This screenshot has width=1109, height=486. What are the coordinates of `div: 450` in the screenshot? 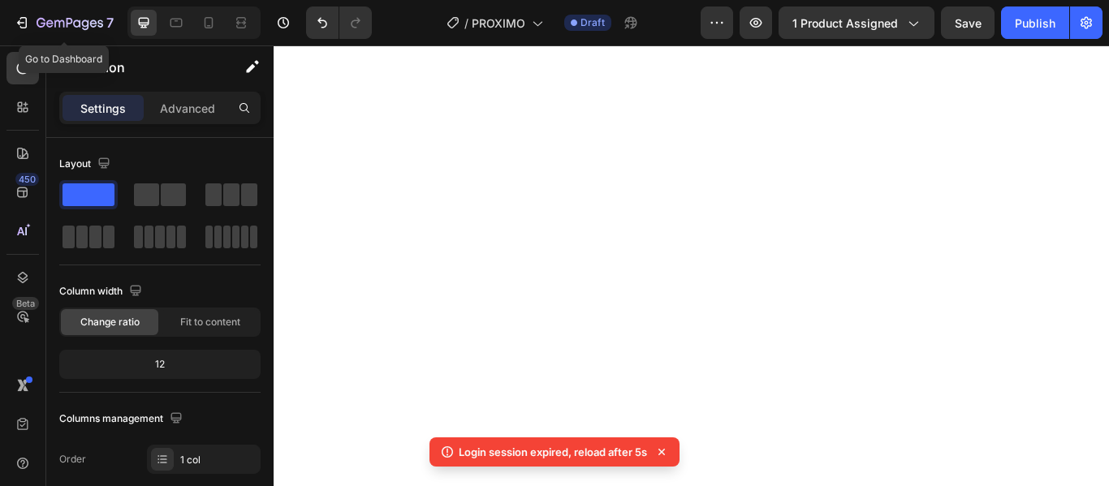 It's located at (27, 179).